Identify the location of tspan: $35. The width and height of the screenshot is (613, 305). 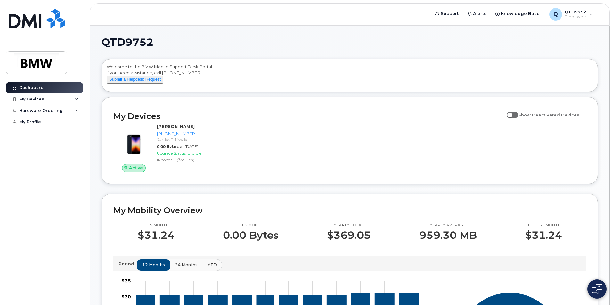
(126, 281).